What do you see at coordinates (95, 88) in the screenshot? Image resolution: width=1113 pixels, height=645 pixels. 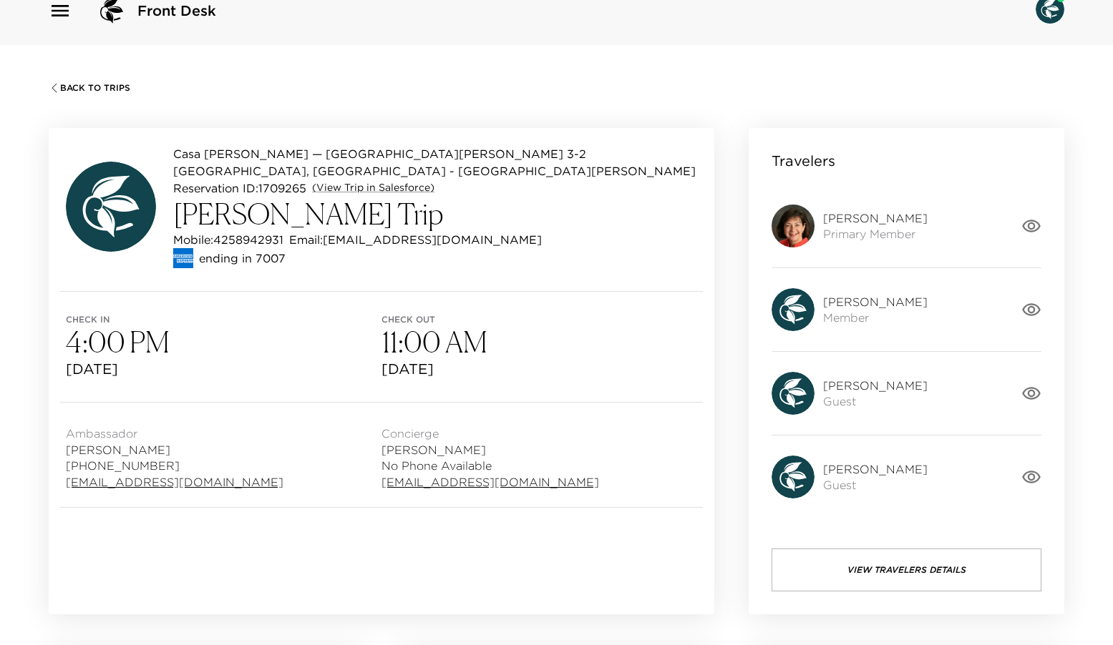 I see `span: Back To Trips` at bounding box center [95, 88].